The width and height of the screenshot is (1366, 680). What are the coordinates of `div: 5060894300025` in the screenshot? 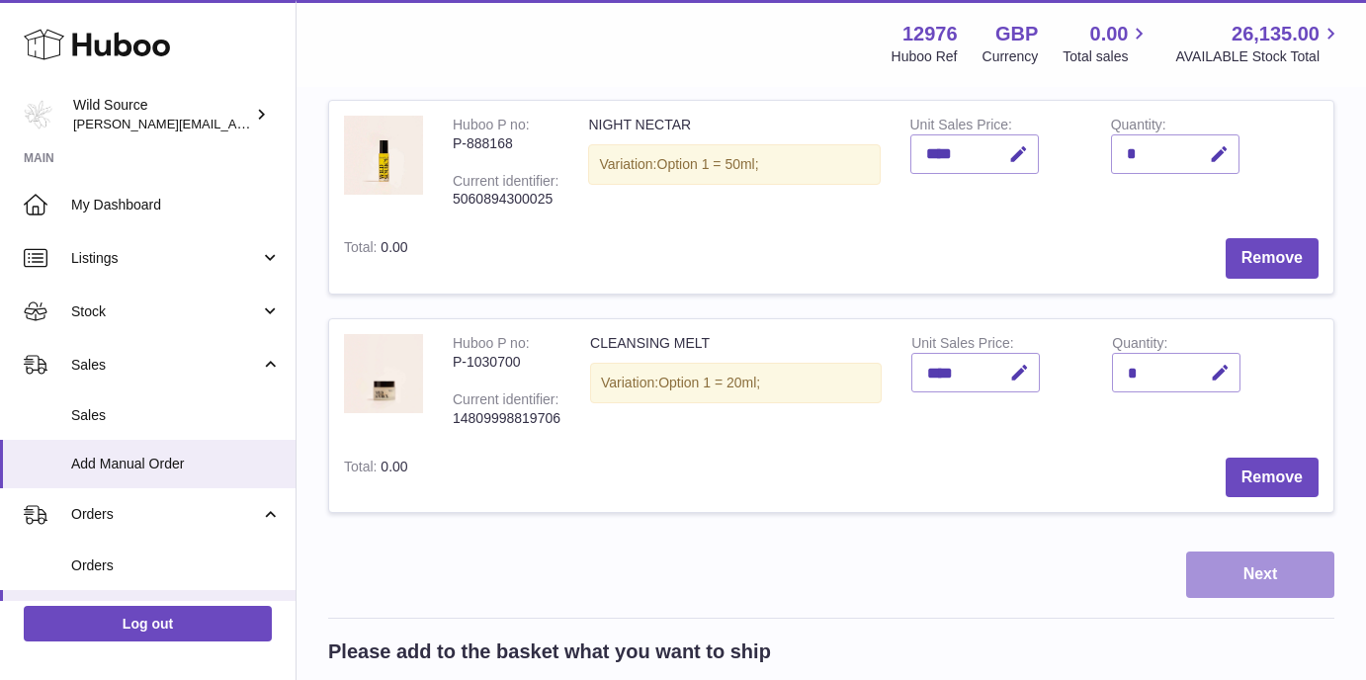 It's located at (505, 199).